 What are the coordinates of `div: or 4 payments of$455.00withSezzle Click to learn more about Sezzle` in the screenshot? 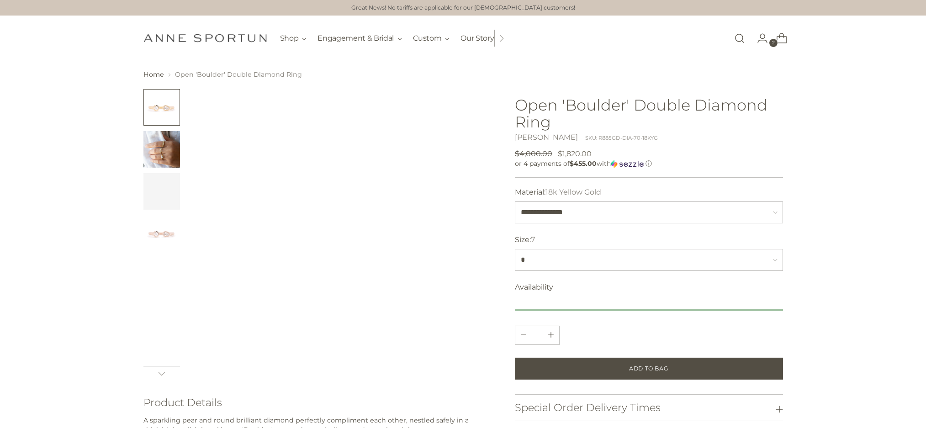 It's located at (649, 164).